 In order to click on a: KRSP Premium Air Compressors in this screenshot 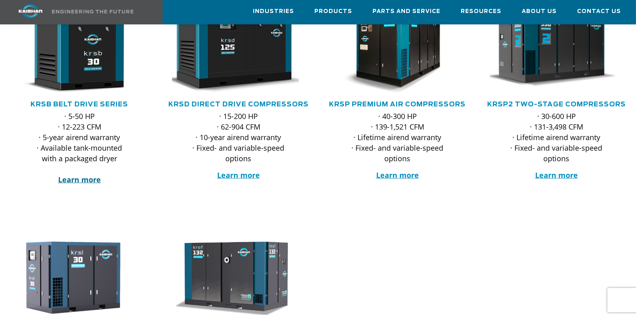, I will do `click(397, 104)`.